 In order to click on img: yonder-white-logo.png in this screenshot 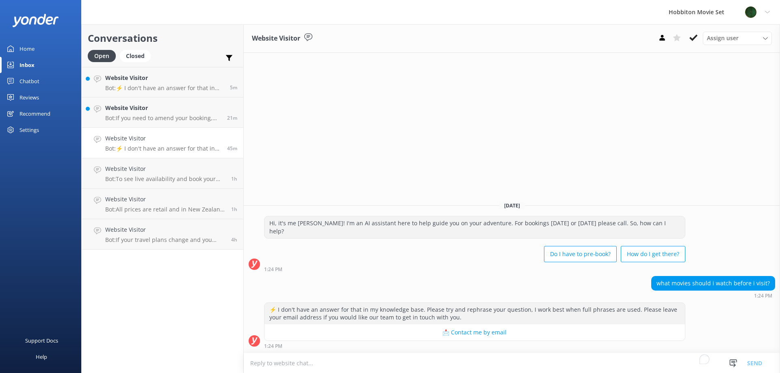, I will do `click(35, 20)`.